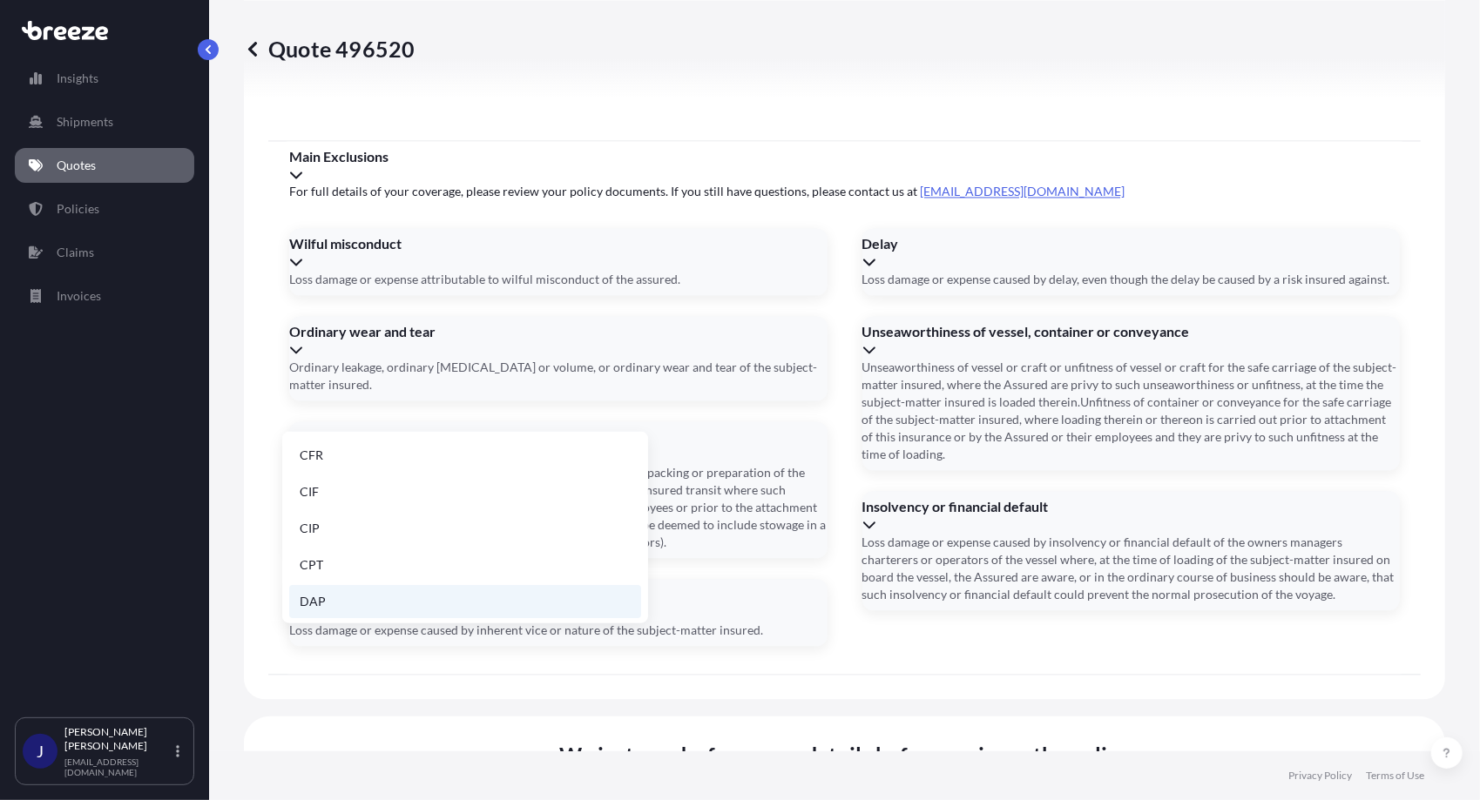 This screenshot has width=1480, height=800. I want to click on p: Terms of Use, so click(1394, 776).